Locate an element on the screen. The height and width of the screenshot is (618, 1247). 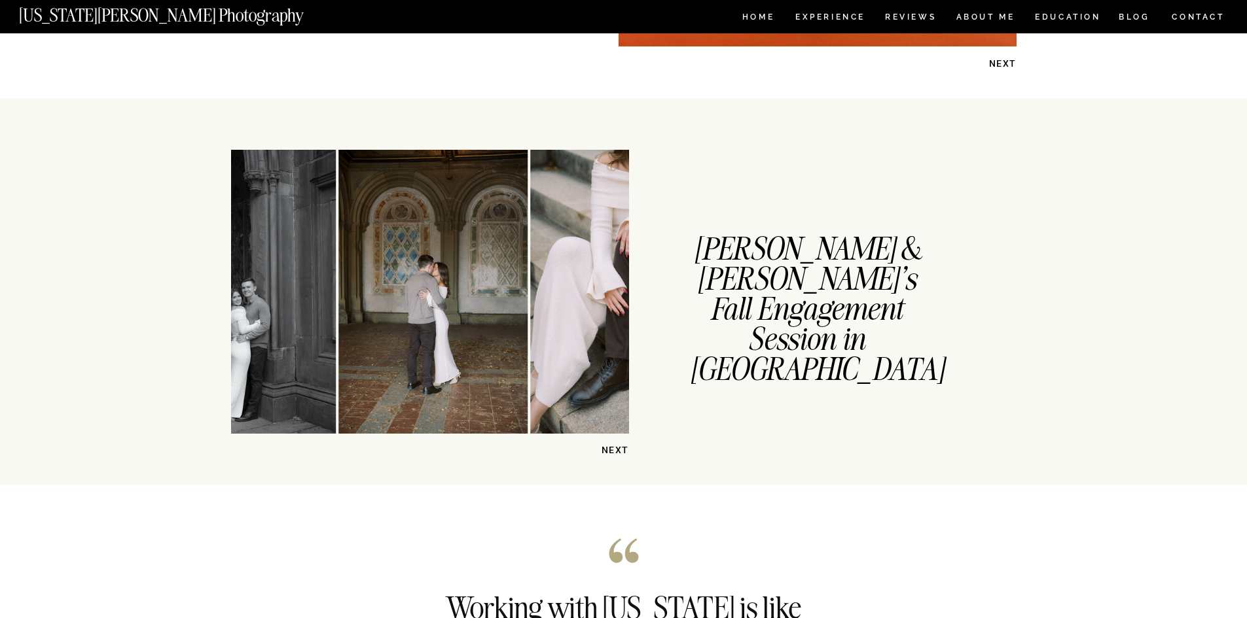
a: ABOUT ME is located at coordinates (985, 18).